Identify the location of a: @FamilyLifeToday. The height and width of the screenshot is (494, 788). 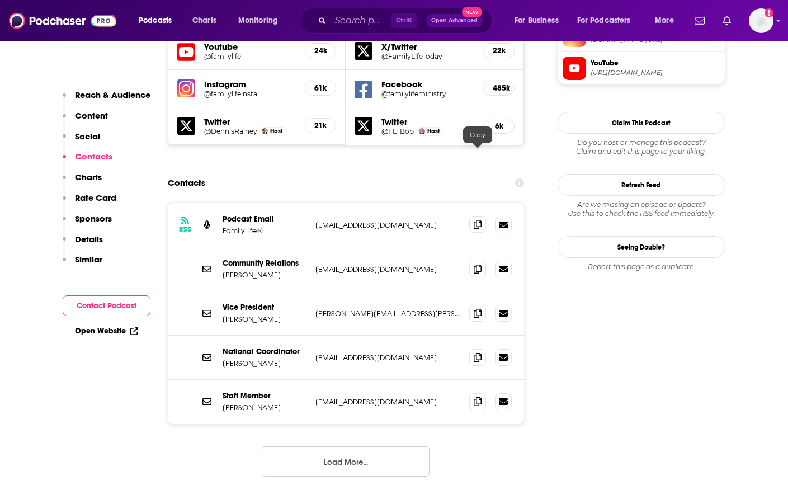
(428, 56).